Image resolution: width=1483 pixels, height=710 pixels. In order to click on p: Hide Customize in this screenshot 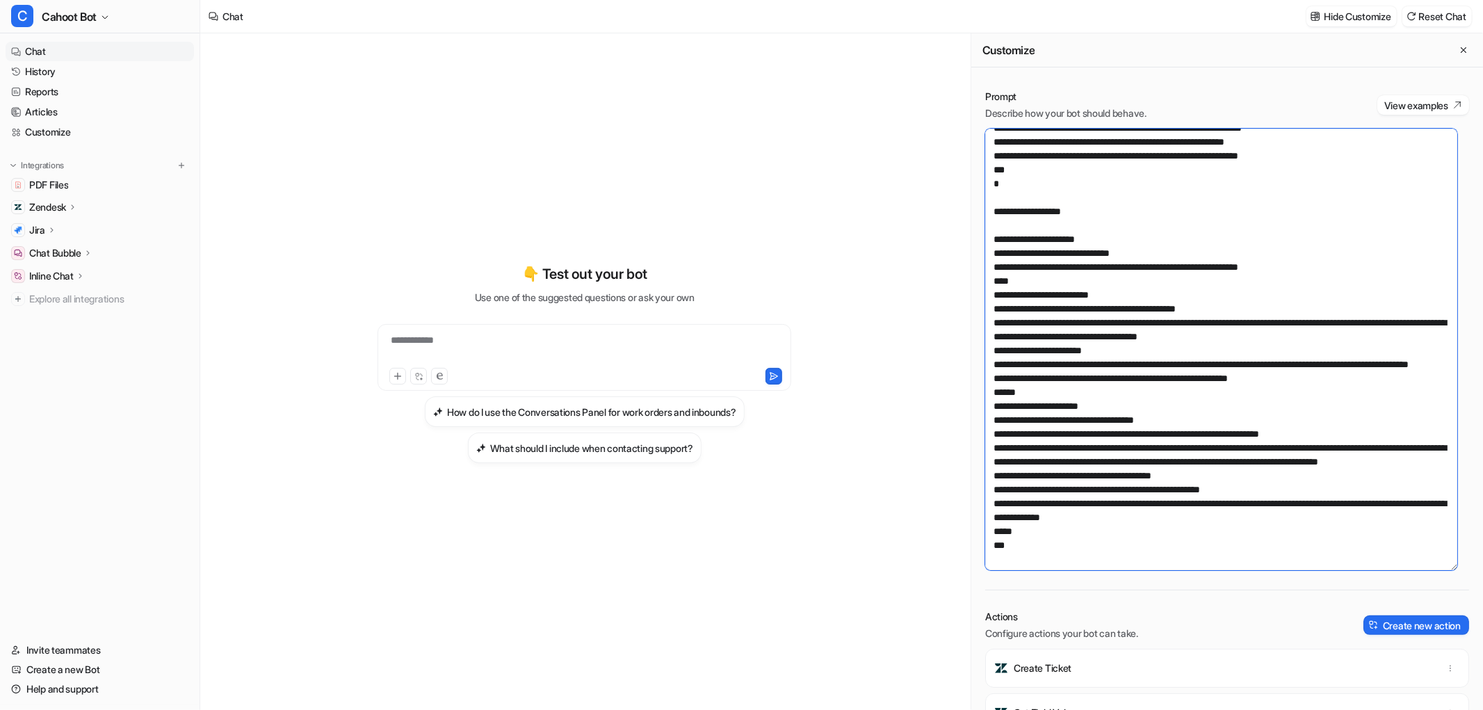, I will do `click(1358, 16)`.